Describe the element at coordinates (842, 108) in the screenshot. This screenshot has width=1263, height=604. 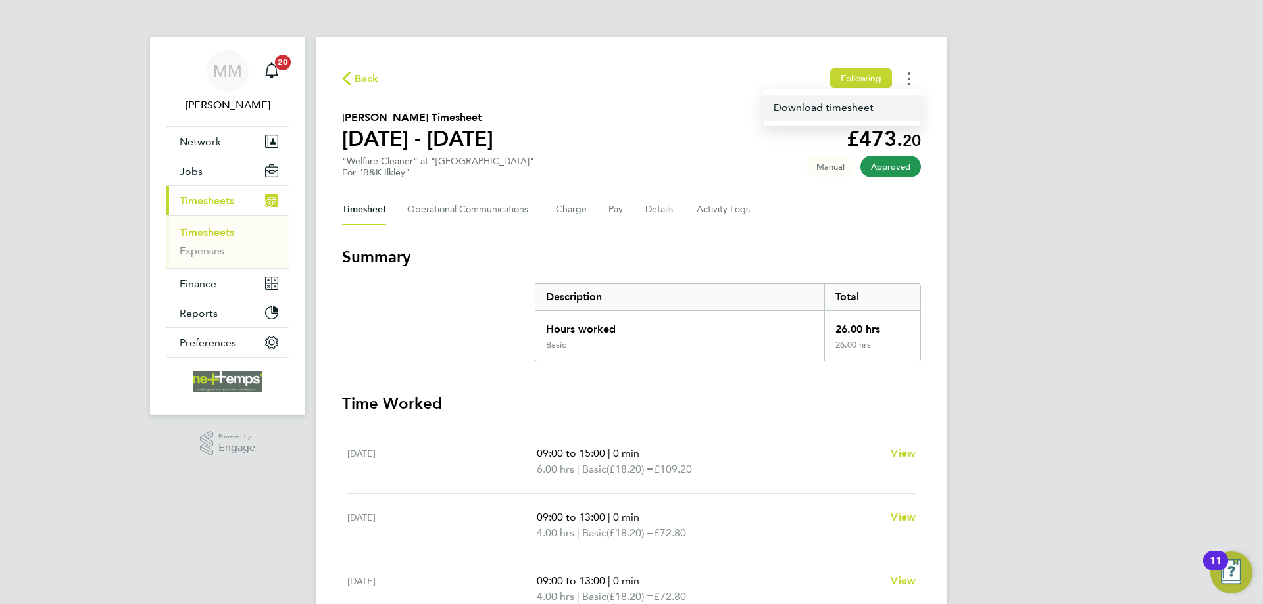
I see `a: Timesheets Menu` at that location.